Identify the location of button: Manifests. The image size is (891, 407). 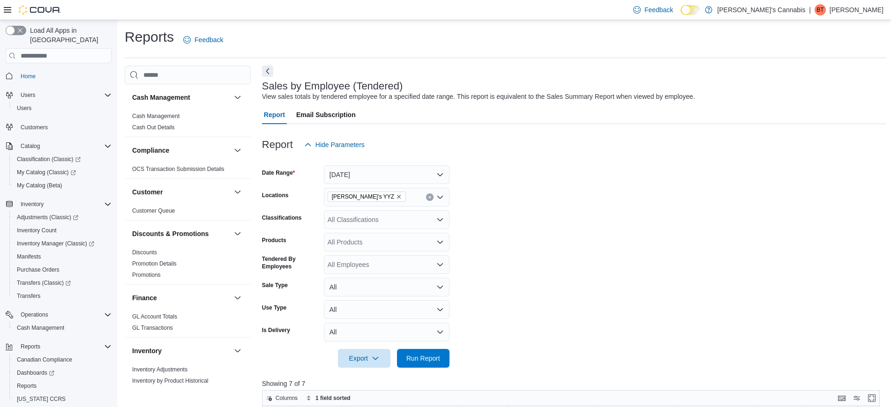
(62, 257).